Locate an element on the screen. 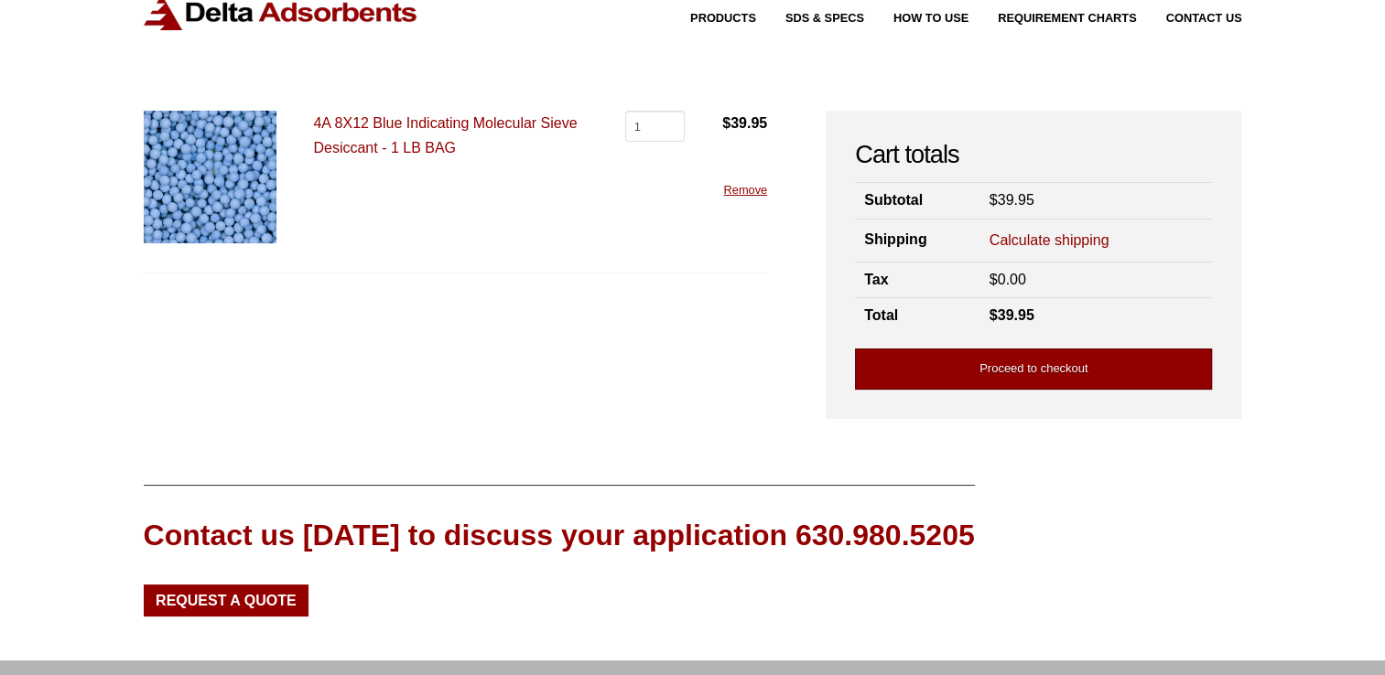 This screenshot has height=675, width=1385. h2: Cart totals is located at coordinates (1033, 155).